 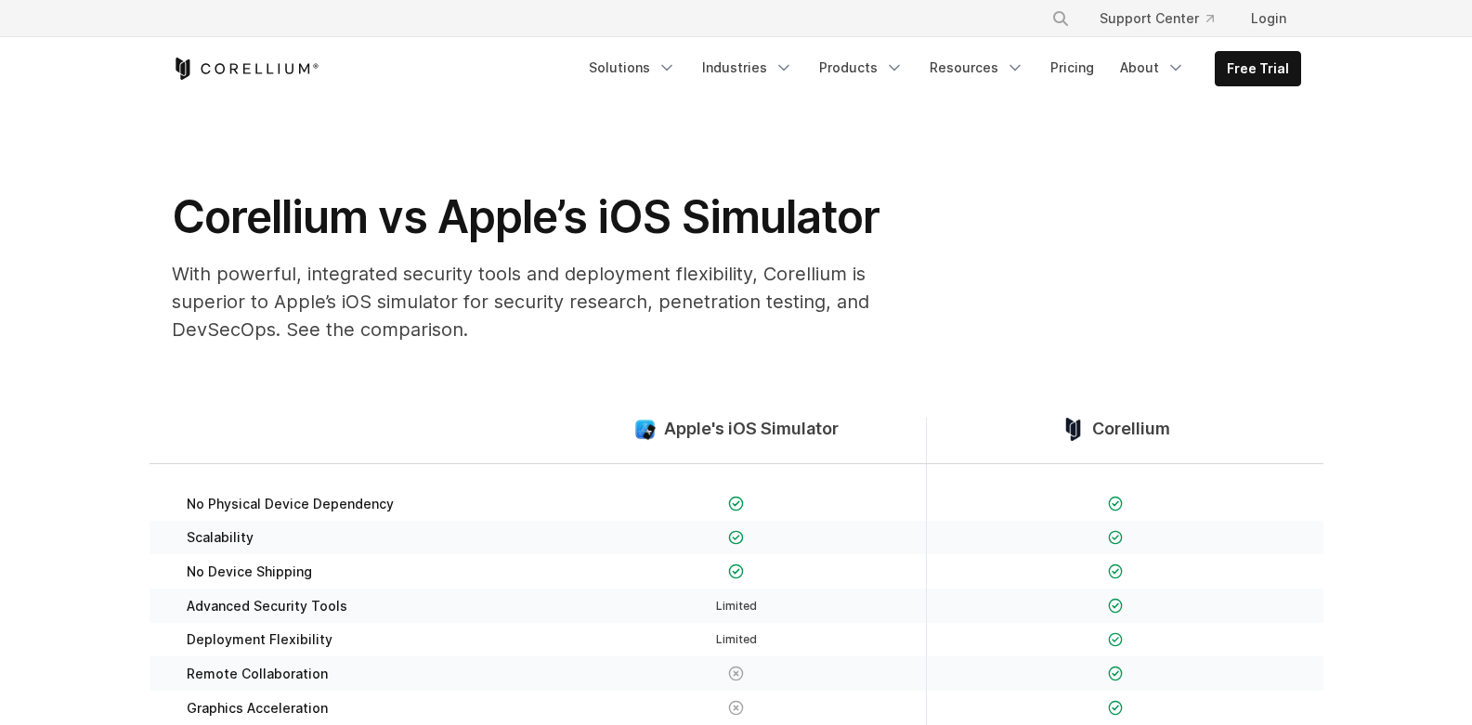 I want to click on span: Scalability, so click(x=220, y=538).